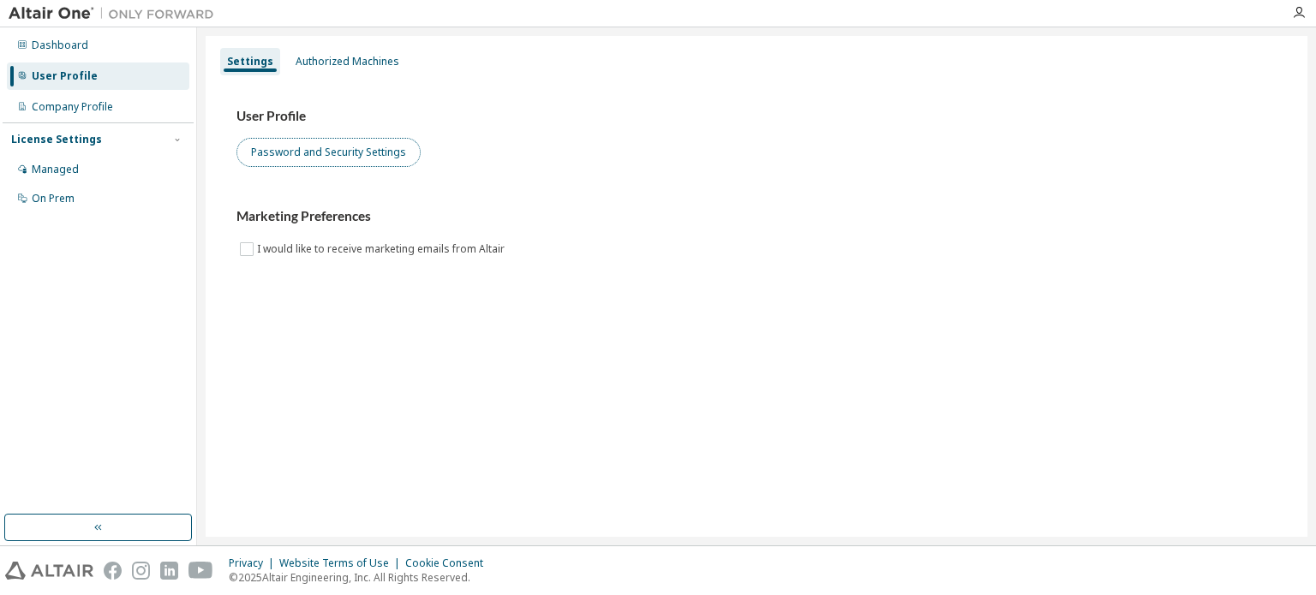 The width and height of the screenshot is (1316, 595). I want to click on div: Company Profile, so click(72, 107).